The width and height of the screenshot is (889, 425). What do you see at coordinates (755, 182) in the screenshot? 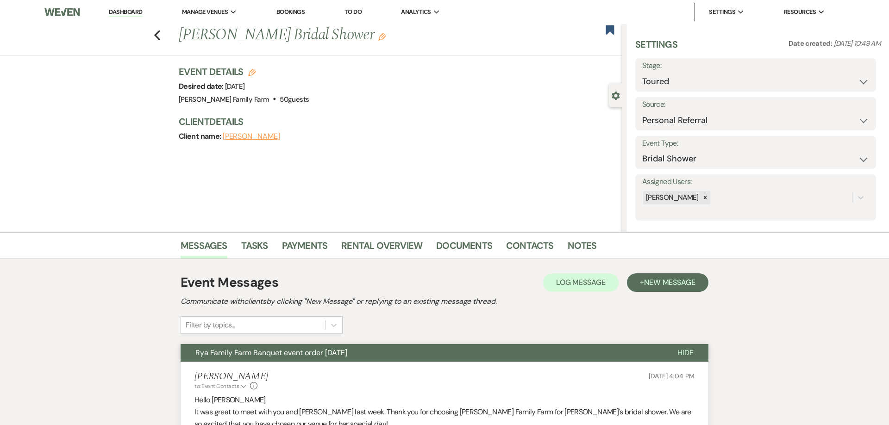
I see `label: Assigned Users:` at bounding box center [755, 182].